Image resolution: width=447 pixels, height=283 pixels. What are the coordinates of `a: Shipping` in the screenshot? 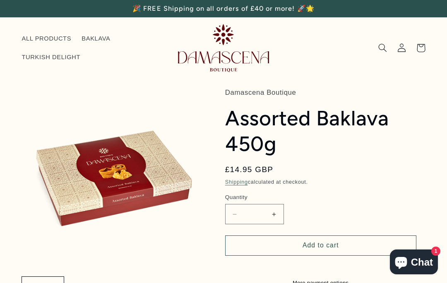 It's located at (236, 182).